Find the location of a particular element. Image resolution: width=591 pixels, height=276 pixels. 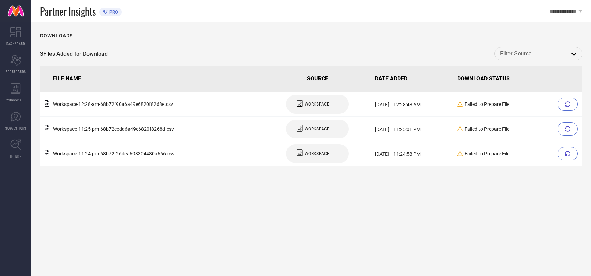

span: Workspace - 11:24-pm - 68b72f26dea698304480a666 .csv is located at coordinates (114, 154).